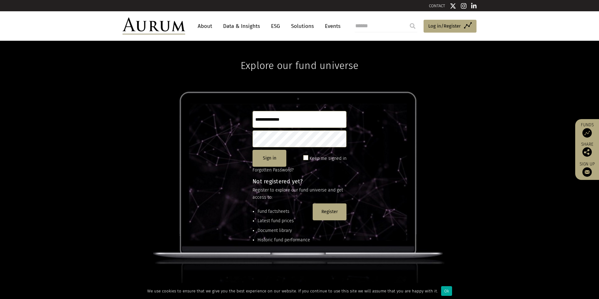 This screenshot has height=299, width=599. I want to click on img: Access Funds, so click(587, 133).